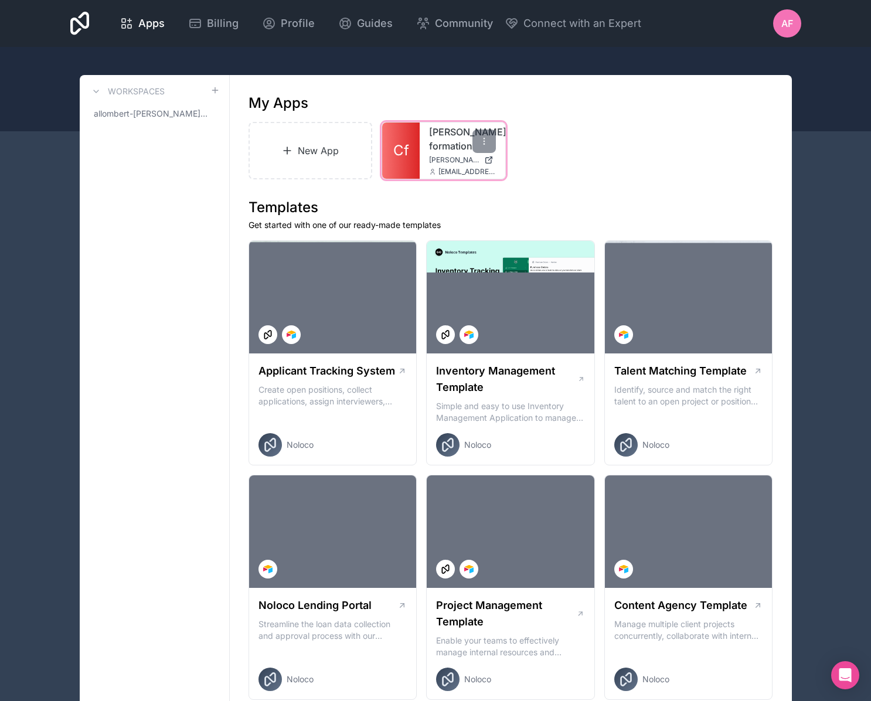 Image resolution: width=871 pixels, height=701 pixels. I want to click on span: Apps, so click(151, 23).